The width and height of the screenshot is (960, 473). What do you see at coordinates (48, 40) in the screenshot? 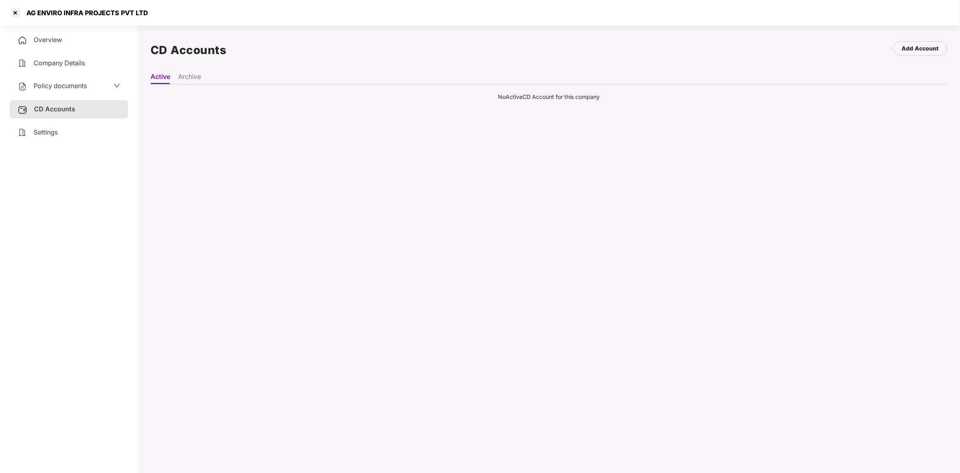
I see `span: Overview` at bounding box center [48, 40].